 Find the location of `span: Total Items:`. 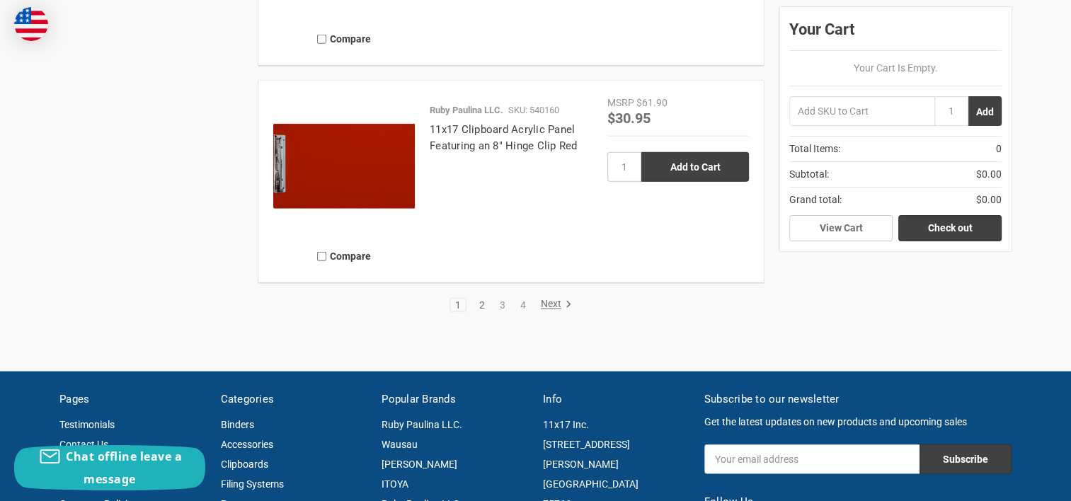

span: Total Items: is located at coordinates (815, 149).